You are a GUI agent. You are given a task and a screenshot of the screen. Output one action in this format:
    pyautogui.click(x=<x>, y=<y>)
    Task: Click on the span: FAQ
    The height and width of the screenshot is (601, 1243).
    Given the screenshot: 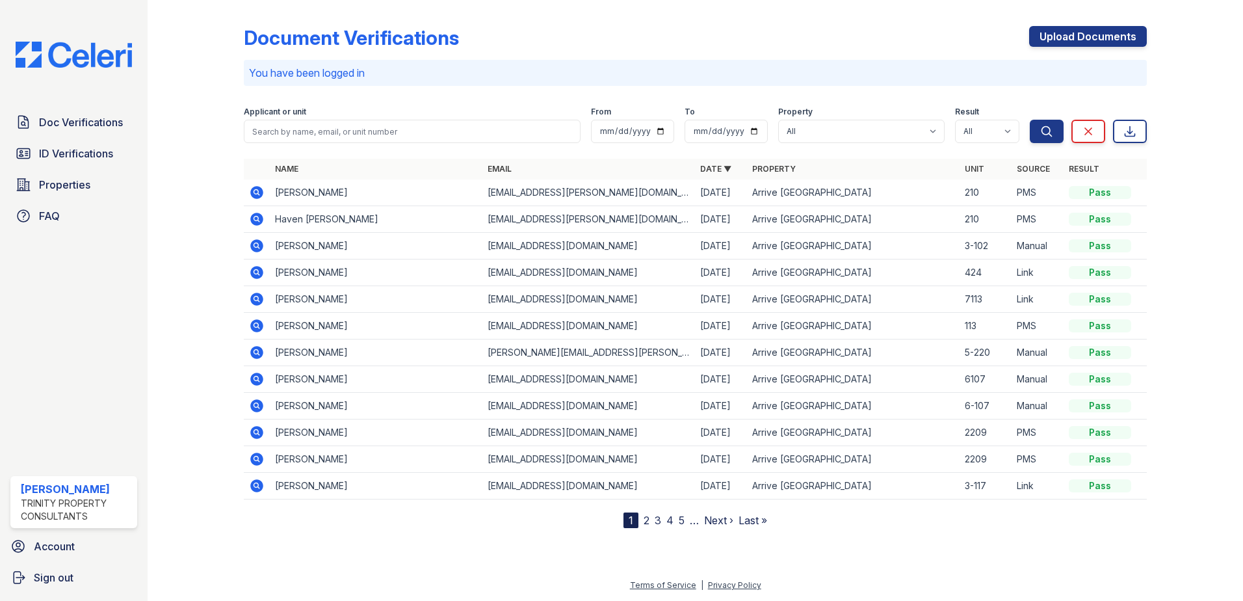 What is the action you would take?
    pyautogui.click(x=49, y=216)
    